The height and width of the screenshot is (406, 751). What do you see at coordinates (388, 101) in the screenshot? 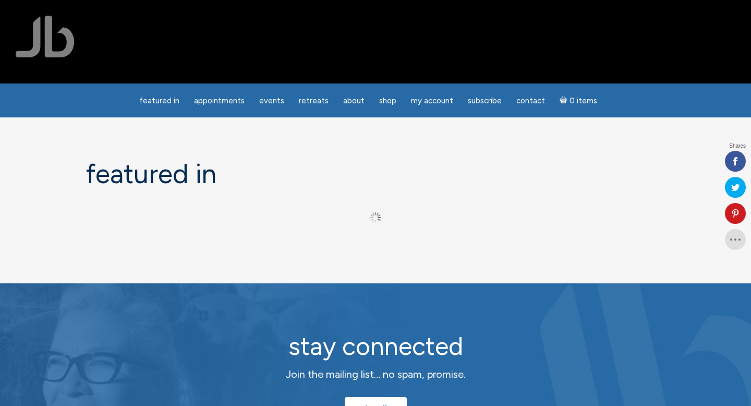
I see `span: Shop` at bounding box center [388, 101].